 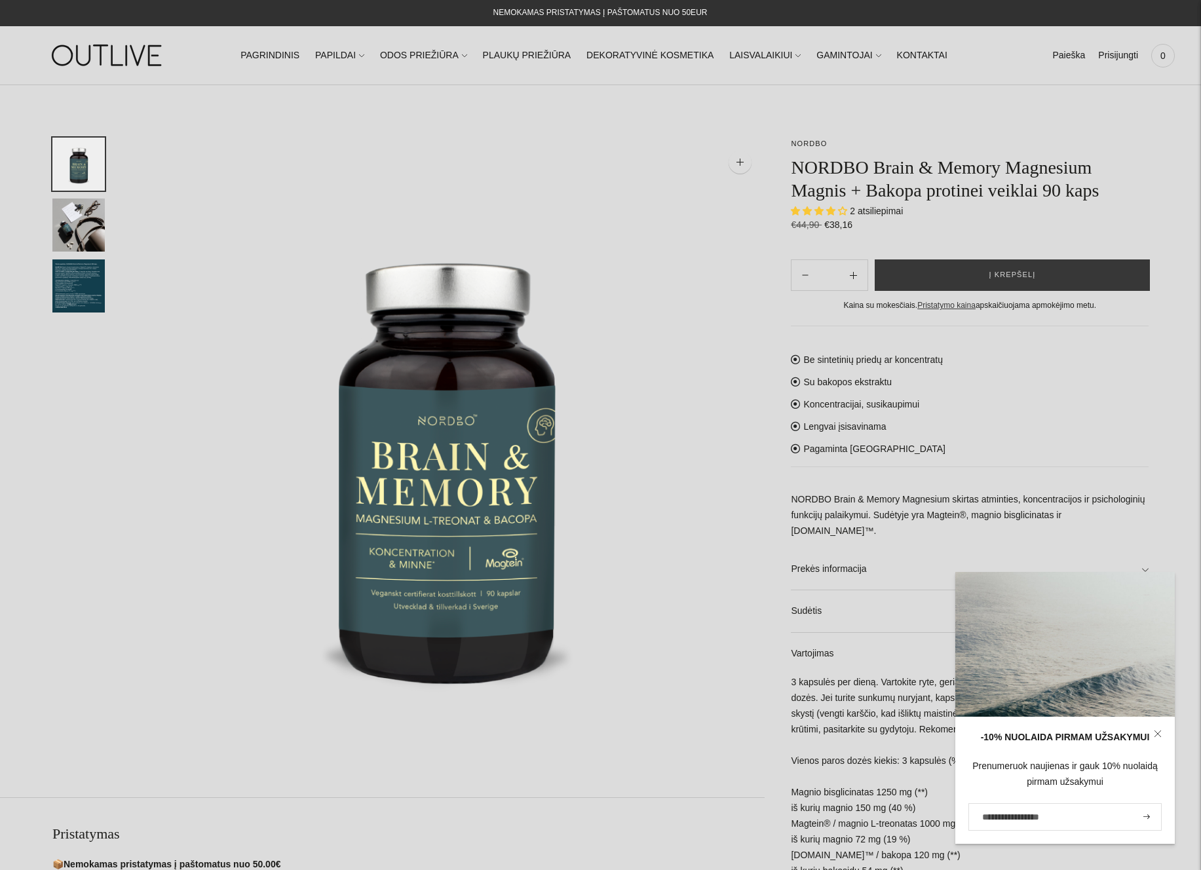 What do you see at coordinates (970, 654) in the screenshot?
I see `a: Vartojimas` at bounding box center [970, 654].